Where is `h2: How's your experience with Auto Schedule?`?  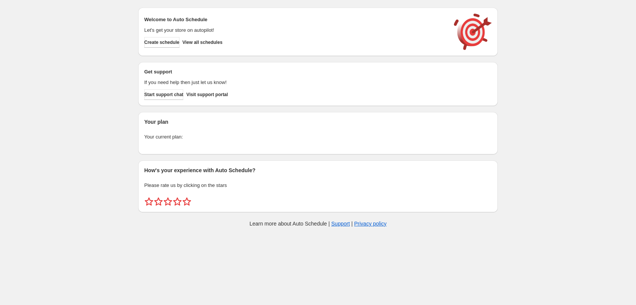
h2: How's your experience with Auto Schedule? is located at coordinates (318, 170).